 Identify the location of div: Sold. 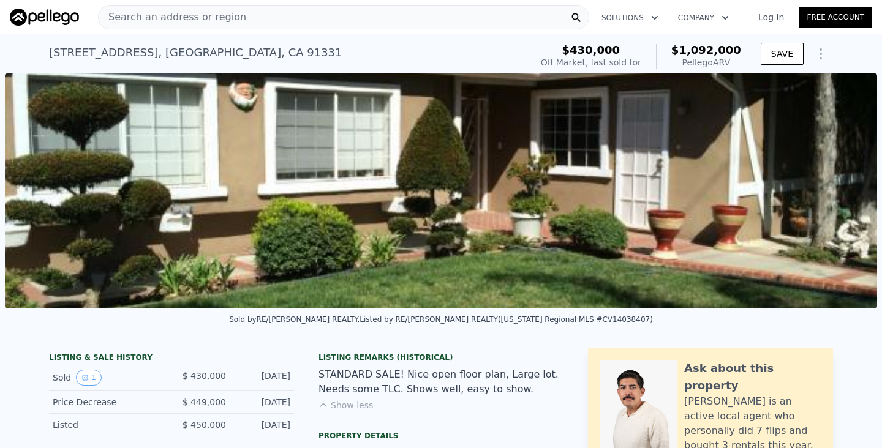
(107, 378).